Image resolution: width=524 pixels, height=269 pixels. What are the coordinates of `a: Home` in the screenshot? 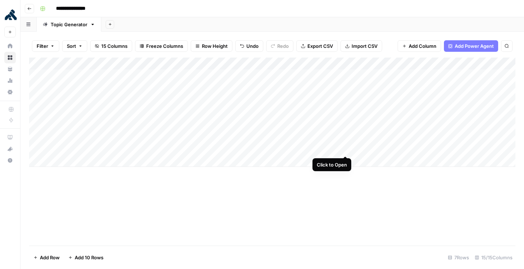 It's located at (10, 46).